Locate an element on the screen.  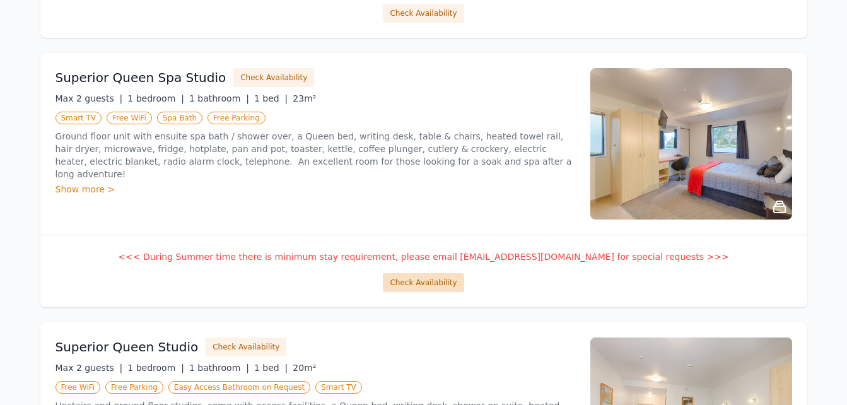
span: Easy Access Bathroom on Request is located at coordinates (239, 387).